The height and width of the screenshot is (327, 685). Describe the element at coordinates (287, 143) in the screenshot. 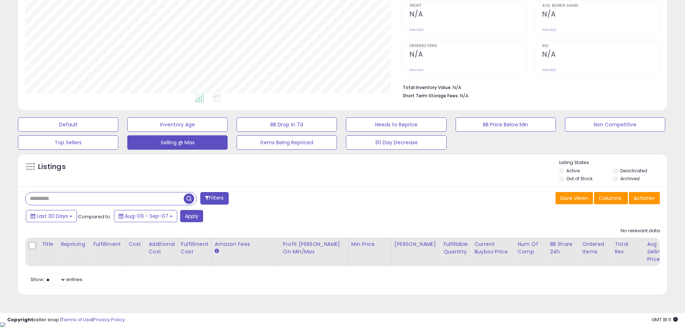

I see `button: Items Being Repriced` at that location.